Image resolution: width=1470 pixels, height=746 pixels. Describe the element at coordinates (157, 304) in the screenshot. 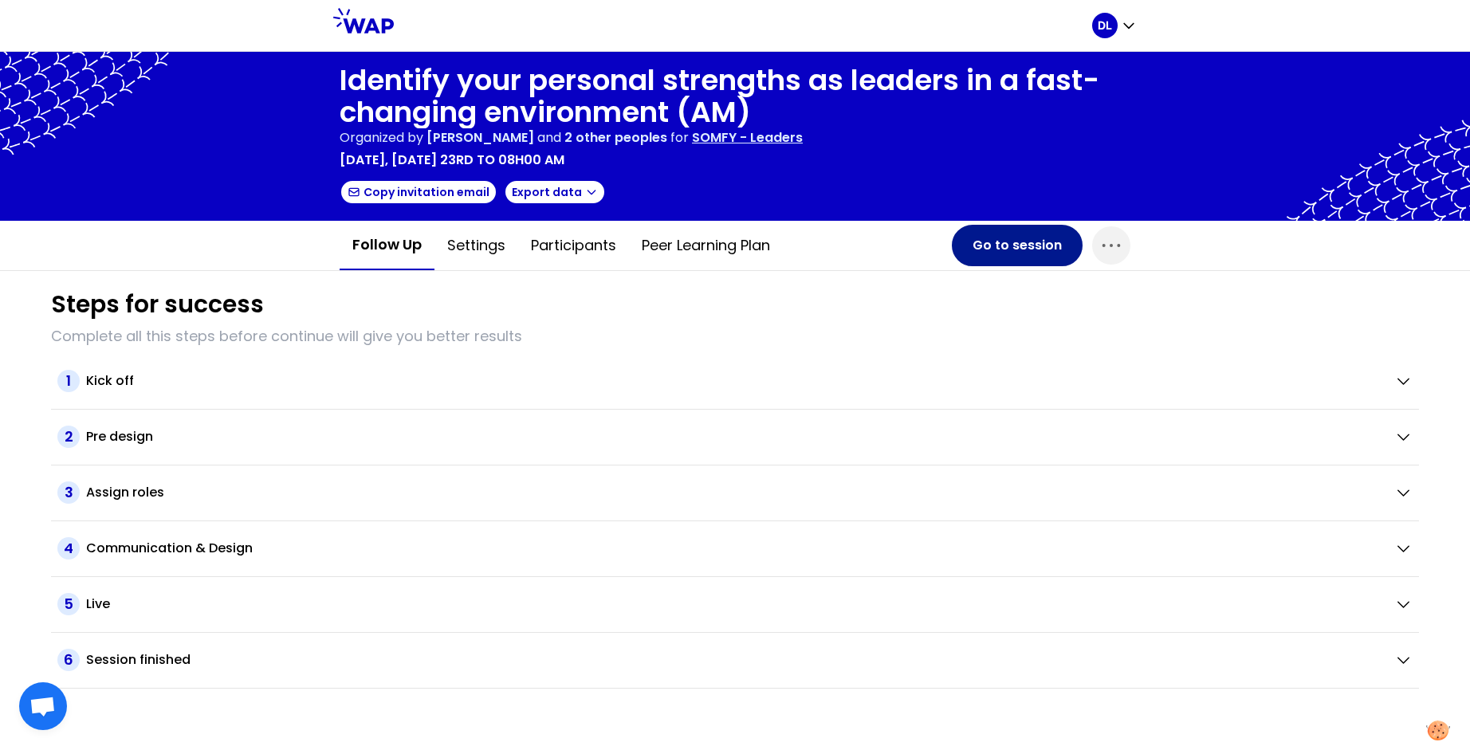

I see `h1: Steps for success` at that location.